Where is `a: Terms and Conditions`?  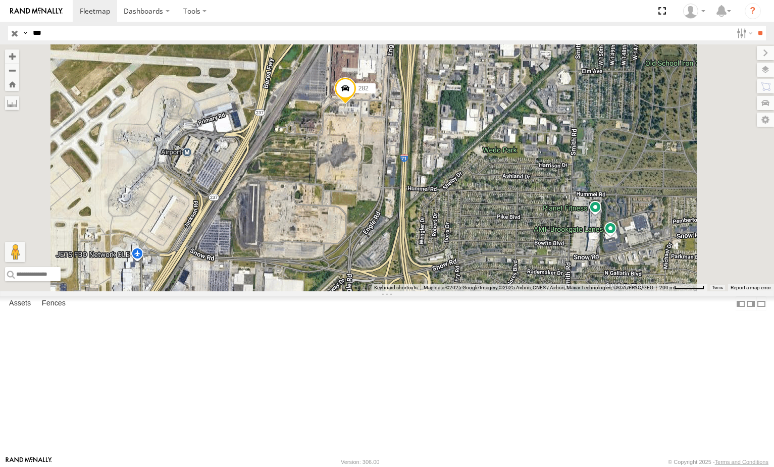
a: Terms and Conditions is located at coordinates (742, 462).